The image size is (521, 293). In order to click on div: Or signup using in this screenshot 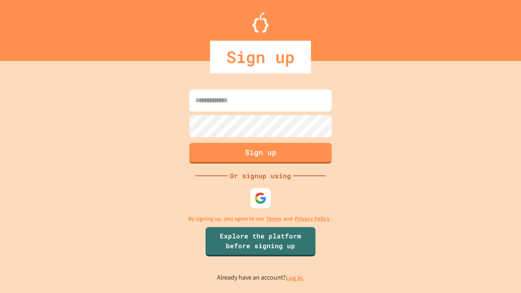, I will do `click(260, 176)`.